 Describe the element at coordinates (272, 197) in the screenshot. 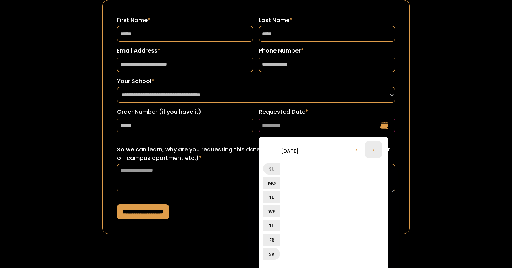

I see `li: Tu` at that location.